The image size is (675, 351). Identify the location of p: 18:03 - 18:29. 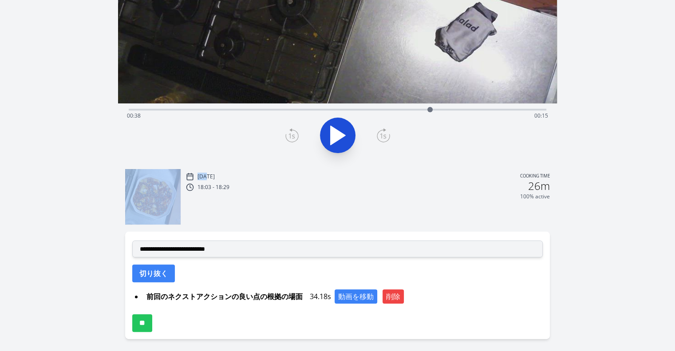
(213, 187).